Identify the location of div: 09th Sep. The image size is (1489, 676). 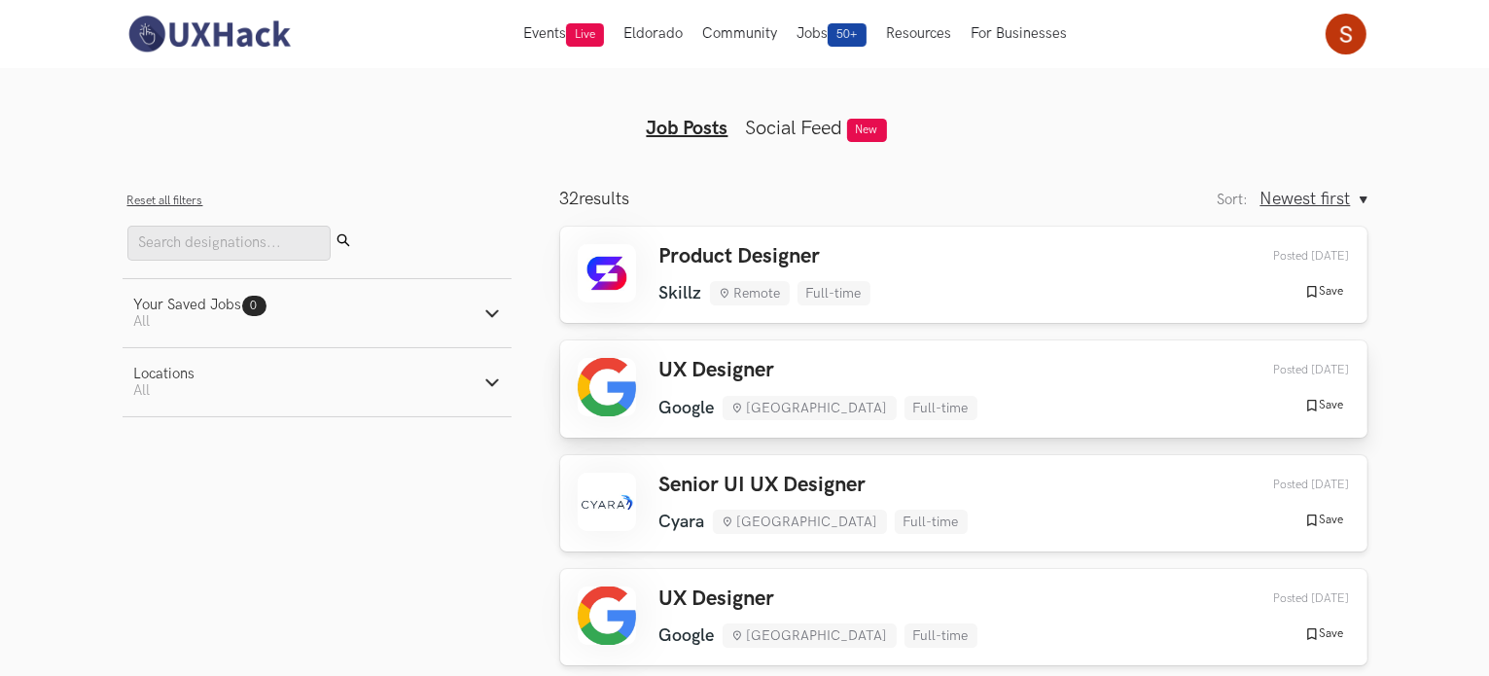
(1288, 598).